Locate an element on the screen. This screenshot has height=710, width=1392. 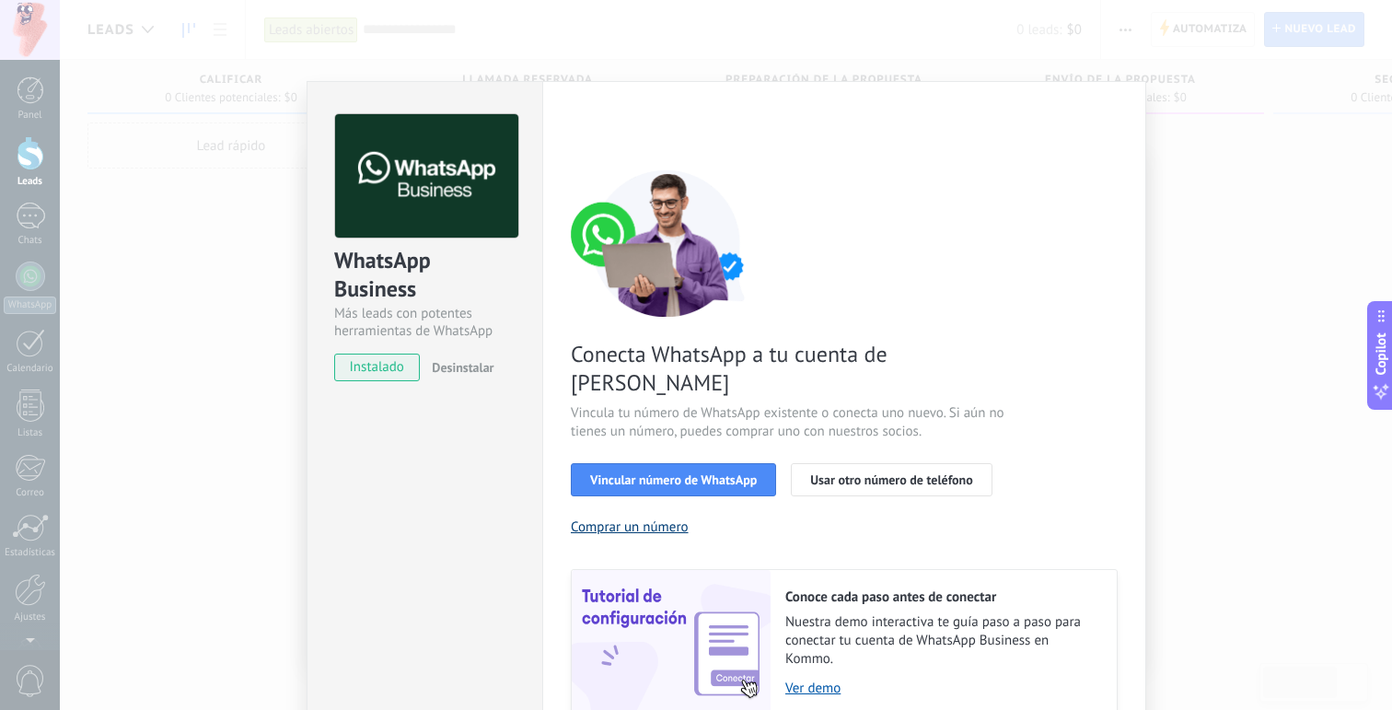
span: Vincula tu número de WhatsApp existente o conecta uno nuevo. Si aún no tienes un número, puedes c... is located at coordinates (790, 423).